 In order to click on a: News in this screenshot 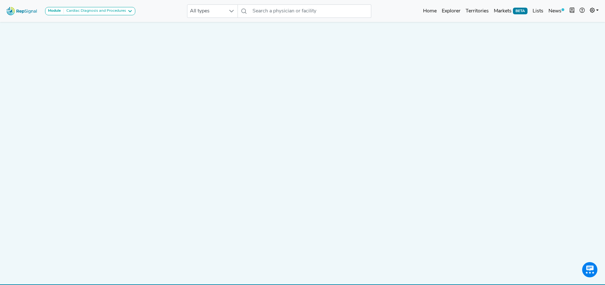, I will do `click(557, 11)`.